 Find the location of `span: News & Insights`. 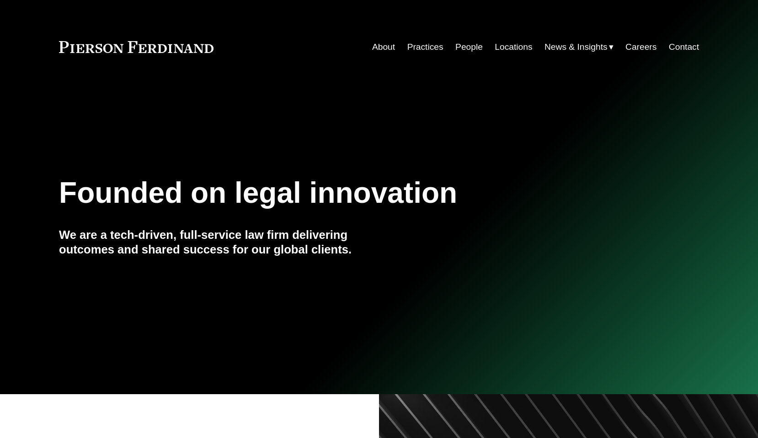

span: News & Insights is located at coordinates (576, 47).